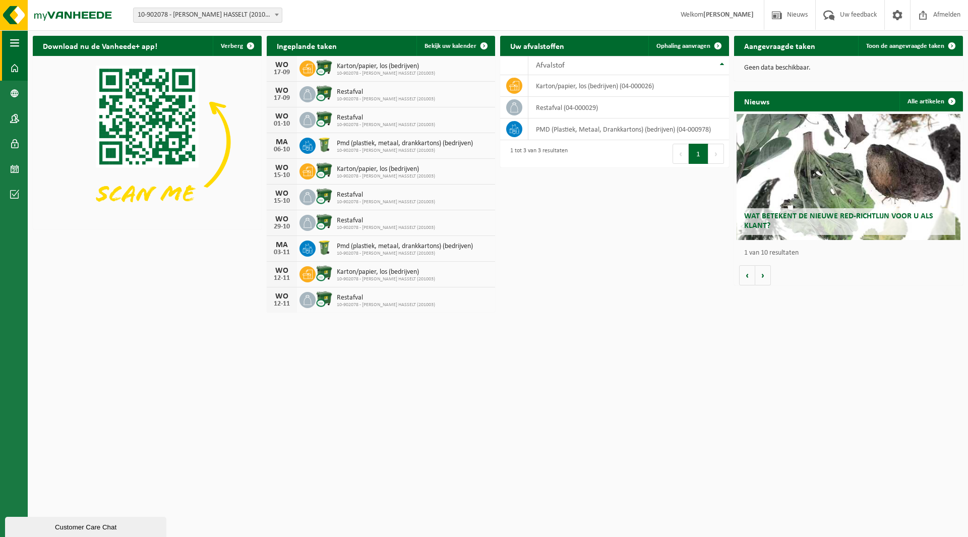 The height and width of the screenshot is (537, 968). I want to click on a: Wat betekent de nieuwe RED-richtlijn voor u als klant?, so click(848, 177).